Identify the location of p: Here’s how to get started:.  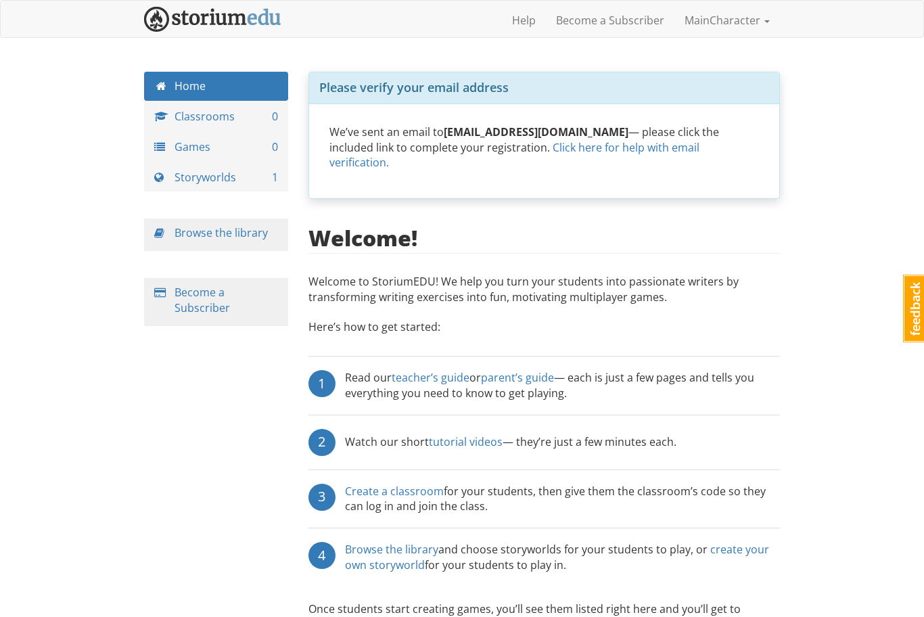
(544, 333).